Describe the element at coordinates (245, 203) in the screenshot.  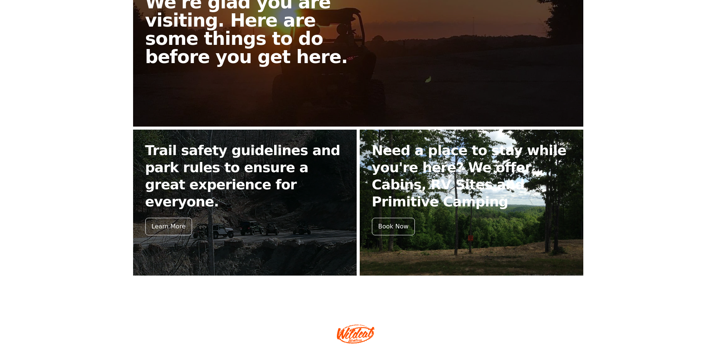
I see `a: Trail safety guidelines and park rules to ensure a great experience for everyone. Learn More` at that location.